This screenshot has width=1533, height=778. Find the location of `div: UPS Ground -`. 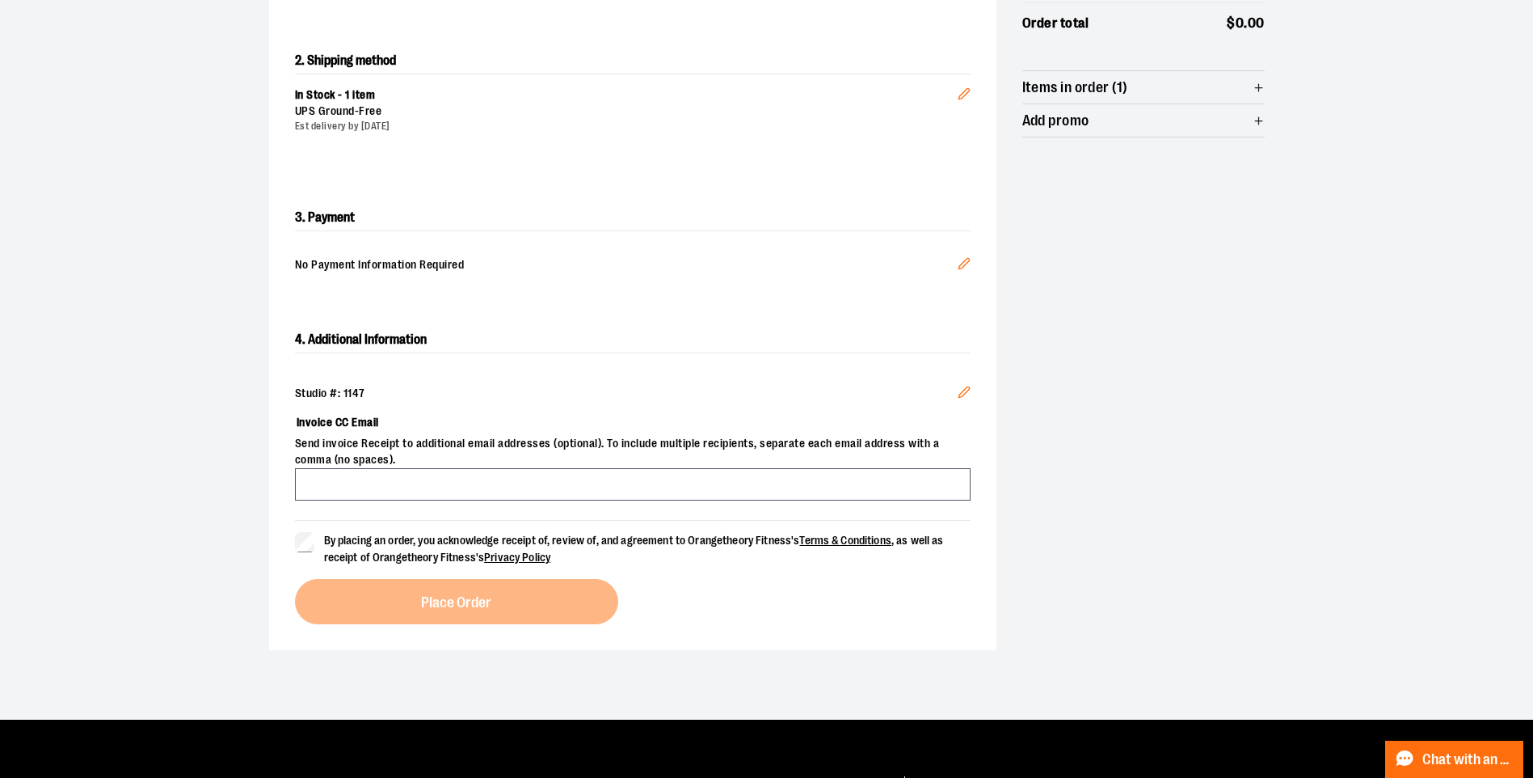

div: UPS Ground - is located at coordinates (626, 112).